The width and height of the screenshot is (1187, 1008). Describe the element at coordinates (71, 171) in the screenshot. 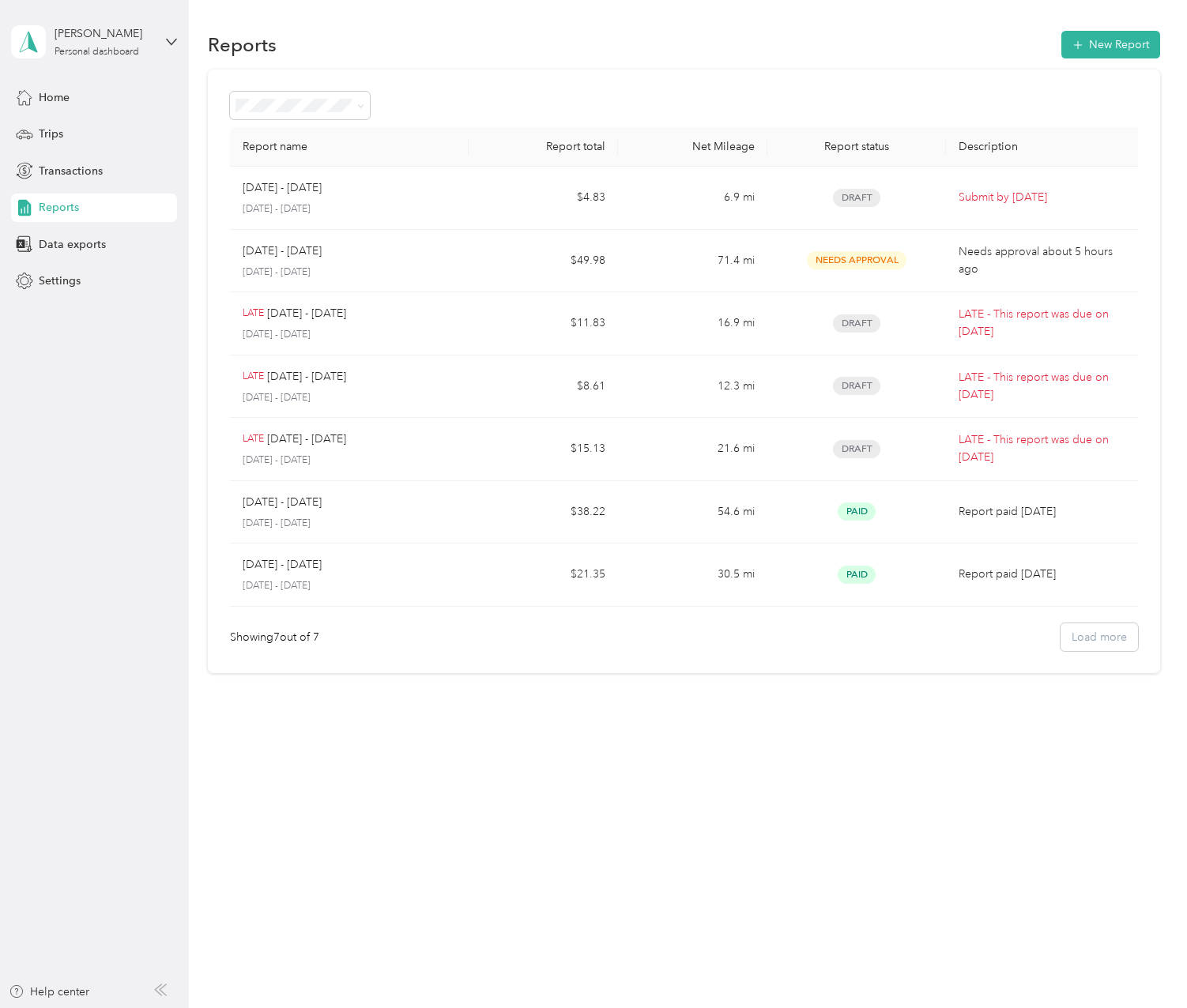

I see `span: Transactions` at that location.